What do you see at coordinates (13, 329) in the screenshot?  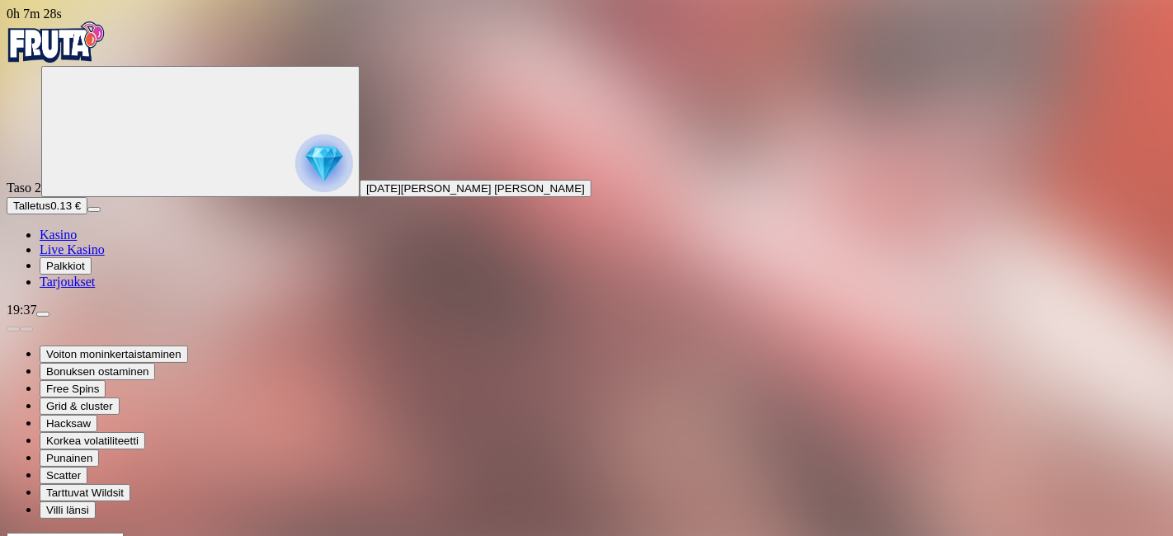 I see `button: prev slide` at bounding box center [13, 329].